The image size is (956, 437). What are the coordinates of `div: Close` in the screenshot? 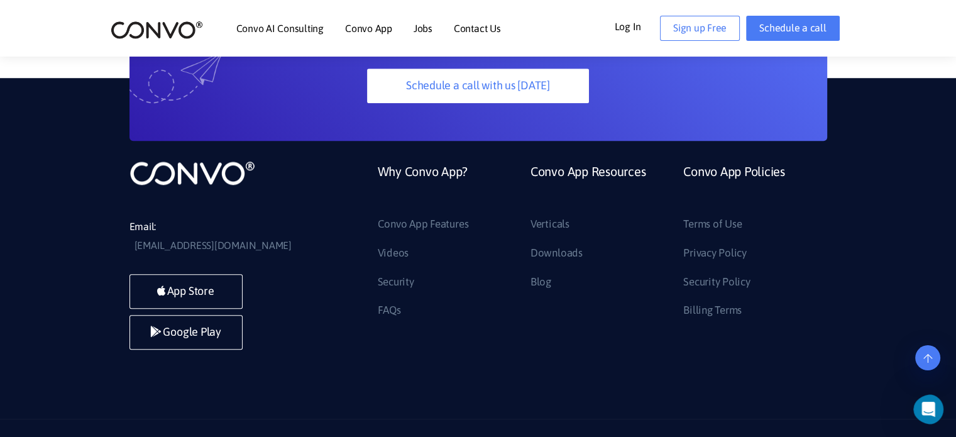 It's located at (227, 31).